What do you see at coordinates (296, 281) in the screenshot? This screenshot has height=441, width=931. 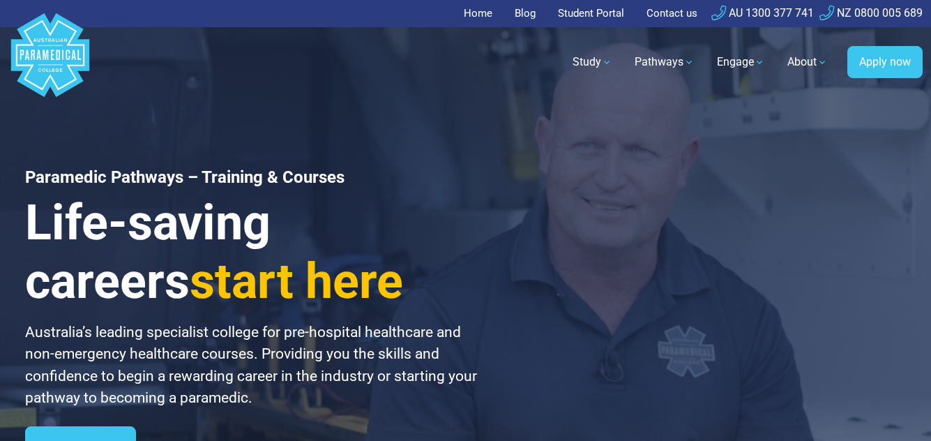 I see `span: start here` at bounding box center [296, 281].